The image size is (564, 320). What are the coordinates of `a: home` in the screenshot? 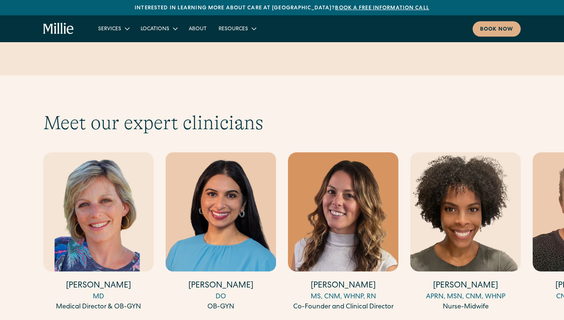 It's located at (59, 29).